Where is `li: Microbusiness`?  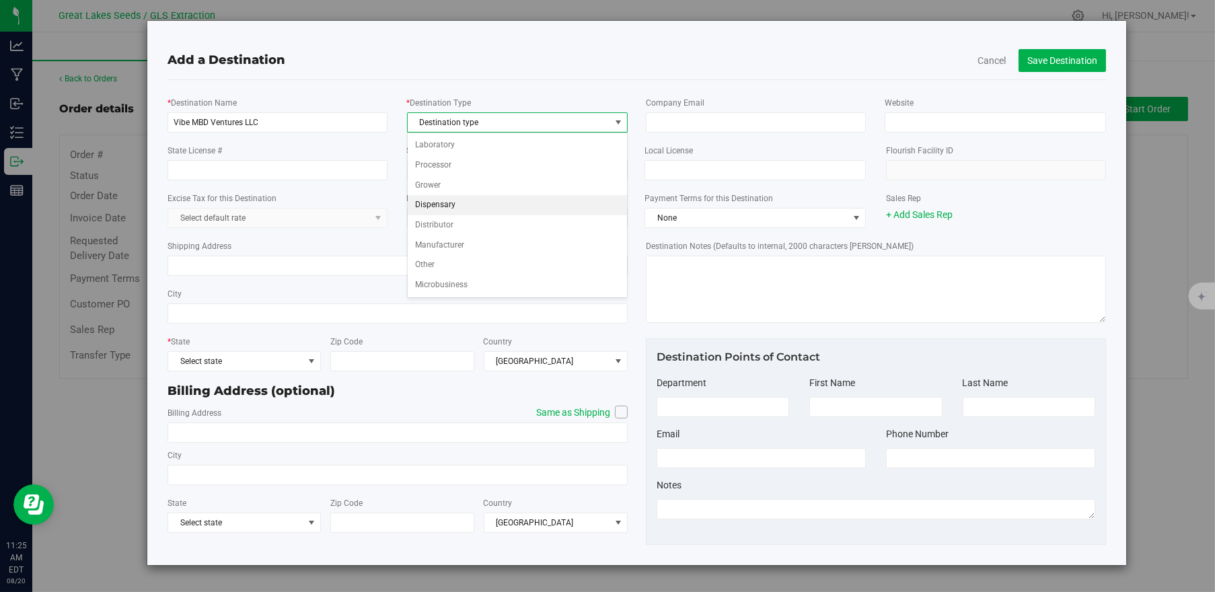 li: Microbusiness is located at coordinates (517, 285).